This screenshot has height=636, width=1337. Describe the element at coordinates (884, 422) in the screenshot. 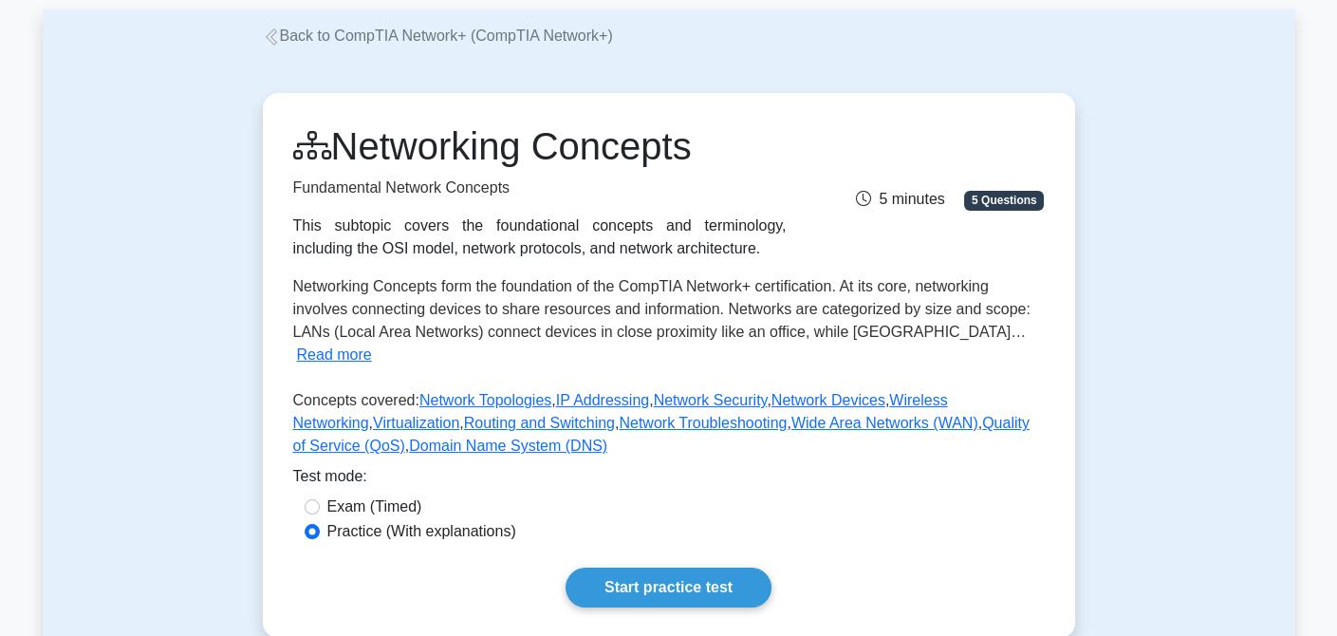

I see `a: Wide Area Networks (WAN)` at that location.